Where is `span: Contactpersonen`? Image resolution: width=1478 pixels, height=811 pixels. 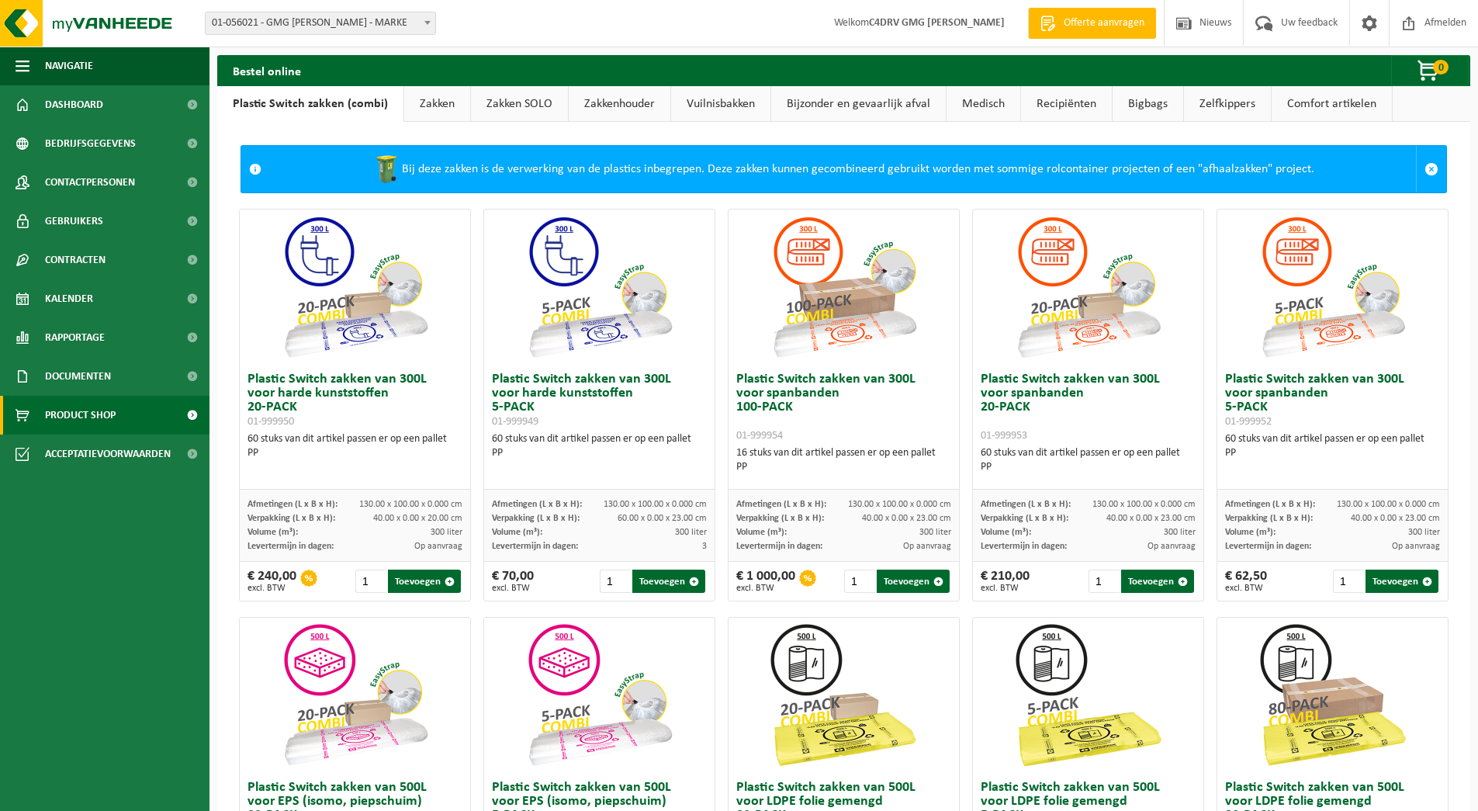 span: Contactpersonen is located at coordinates (90, 182).